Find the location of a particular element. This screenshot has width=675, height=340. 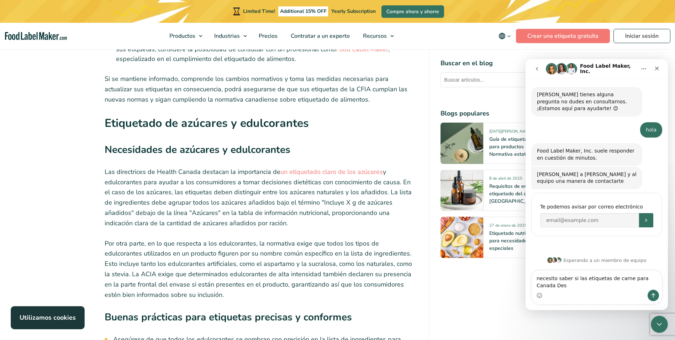

span: Recursos is located at coordinates (374, 36).